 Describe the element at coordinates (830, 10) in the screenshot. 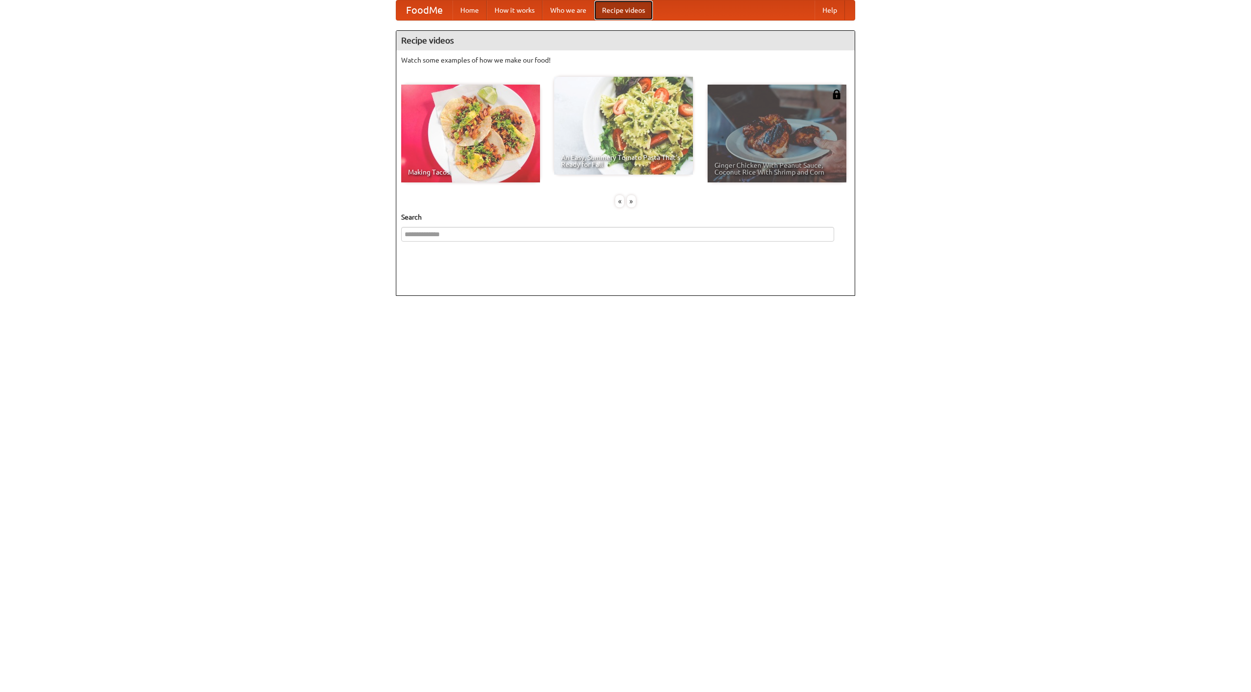

I see `a: Help` at that location.